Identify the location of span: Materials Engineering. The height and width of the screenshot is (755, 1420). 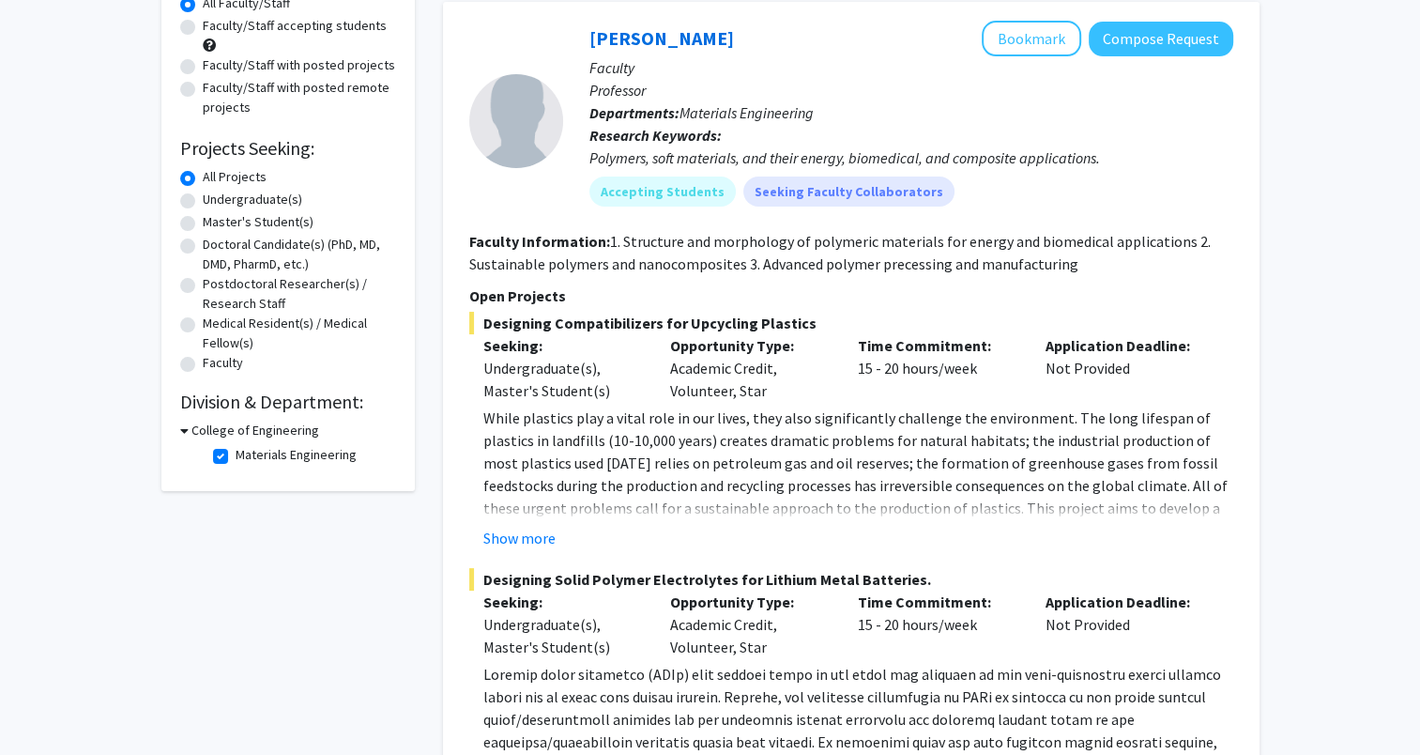
(746, 113).